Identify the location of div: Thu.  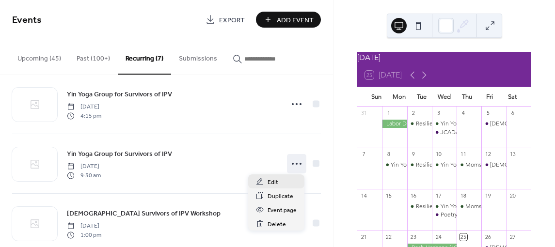
(467, 97).